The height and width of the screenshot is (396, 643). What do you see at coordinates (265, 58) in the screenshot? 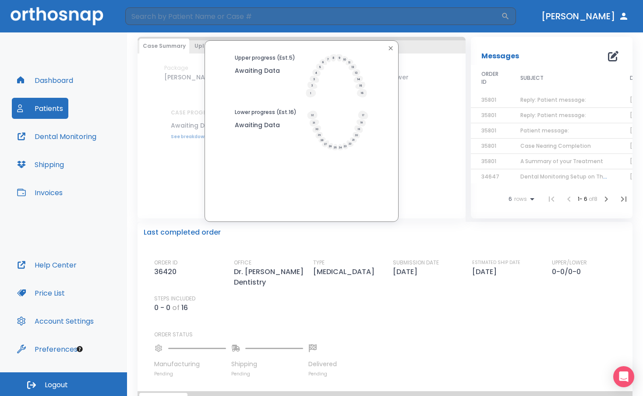
I see `p: Upper progress (Est. 5 )` at bounding box center [265, 58].